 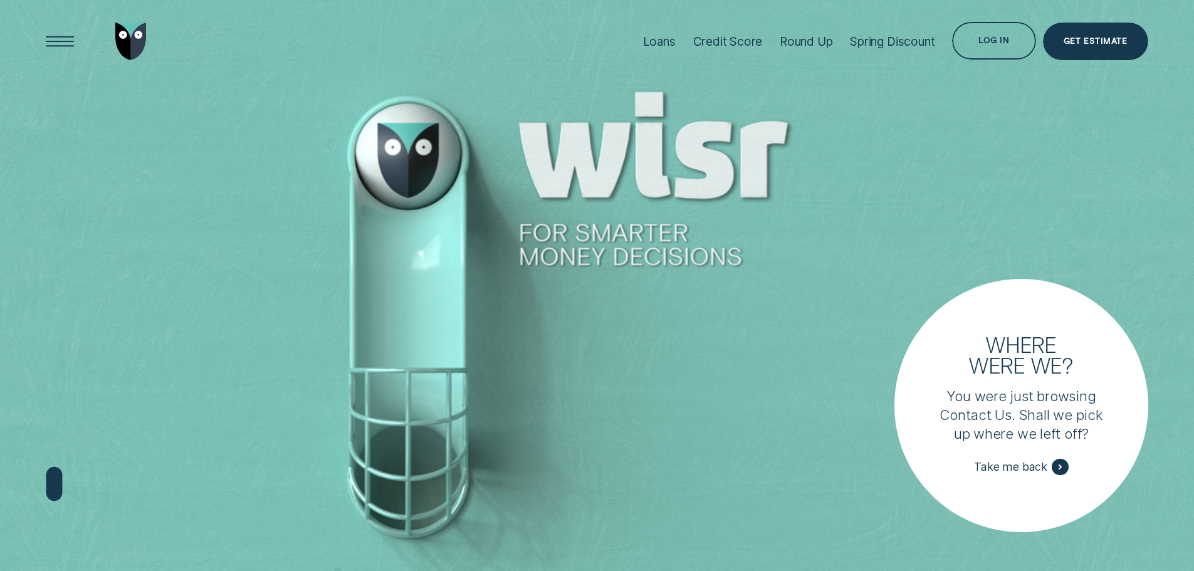 I want to click on img: Wisr, so click(x=131, y=41).